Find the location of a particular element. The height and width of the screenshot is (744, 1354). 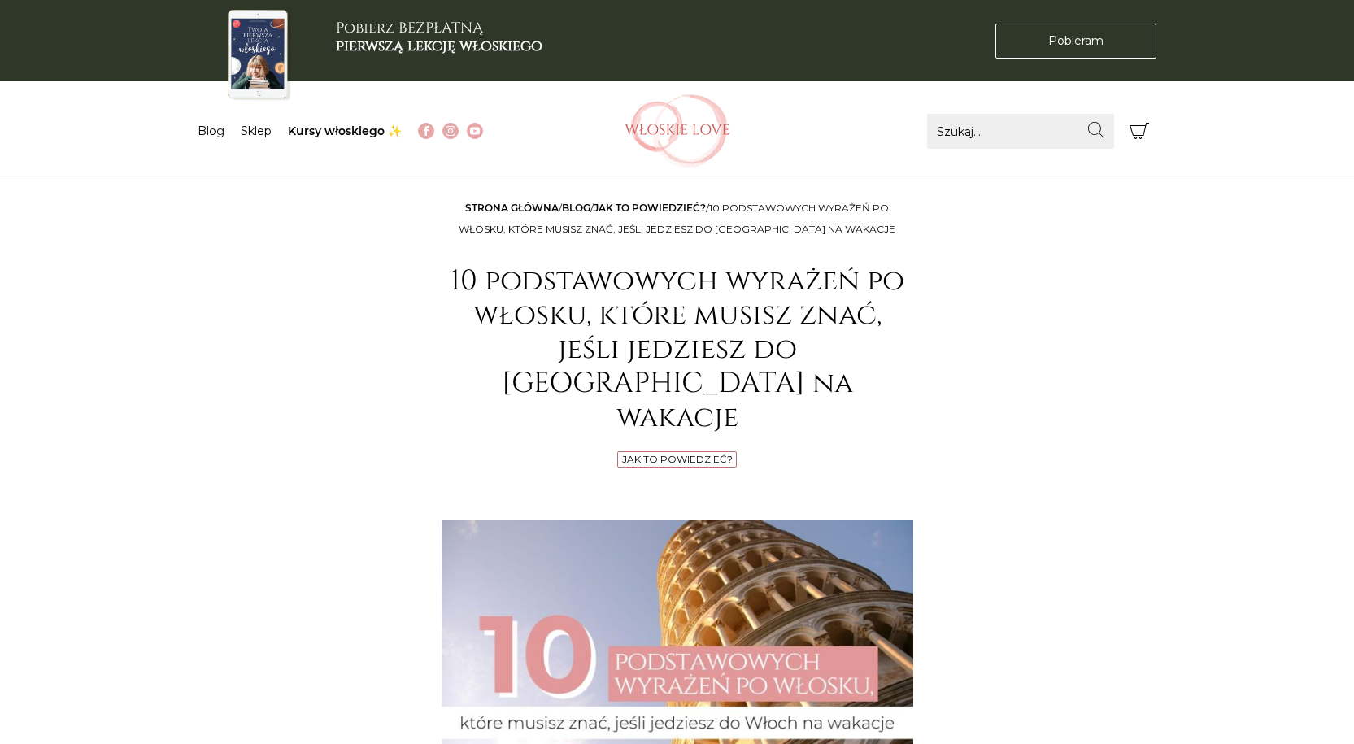

img: Włoskielove is located at coordinates (677, 131).